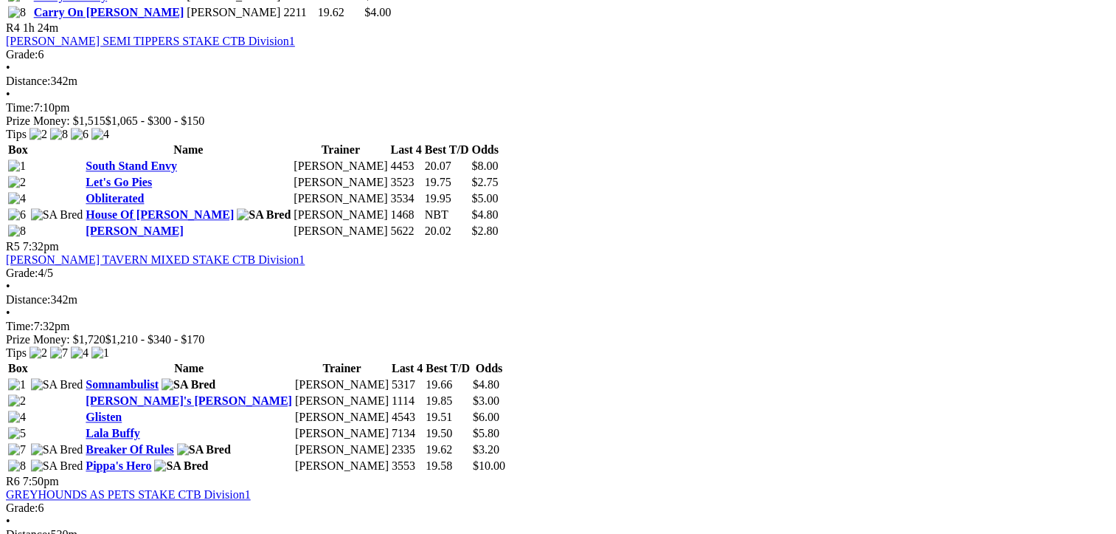 This screenshot has width=1116, height=534. I want to click on td: 2211, so click(299, 13).